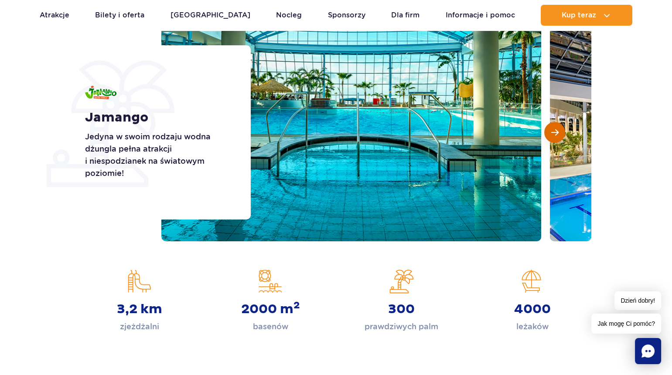 The width and height of the screenshot is (672, 375). Describe the element at coordinates (54, 15) in the screenshot. I see `a: Atrakcje` at that location.